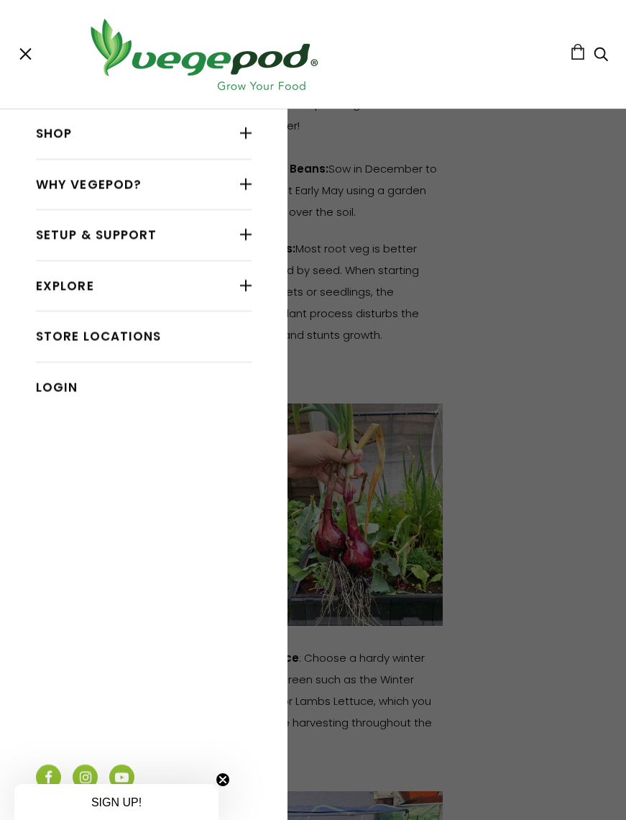 The width and height of the screenshot is (626, 820). I want to click on img: Vegepod, so click(203, 54).